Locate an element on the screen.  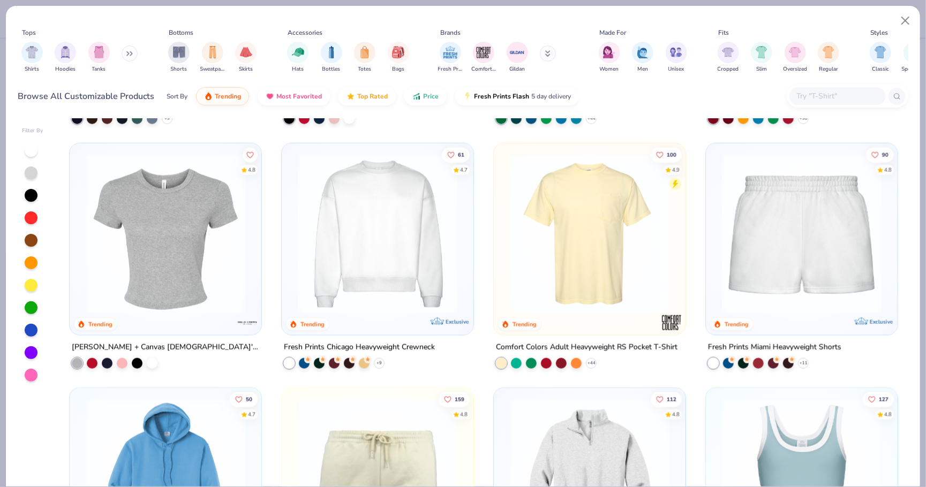
div: Made For is located at coordinates (613, 33).